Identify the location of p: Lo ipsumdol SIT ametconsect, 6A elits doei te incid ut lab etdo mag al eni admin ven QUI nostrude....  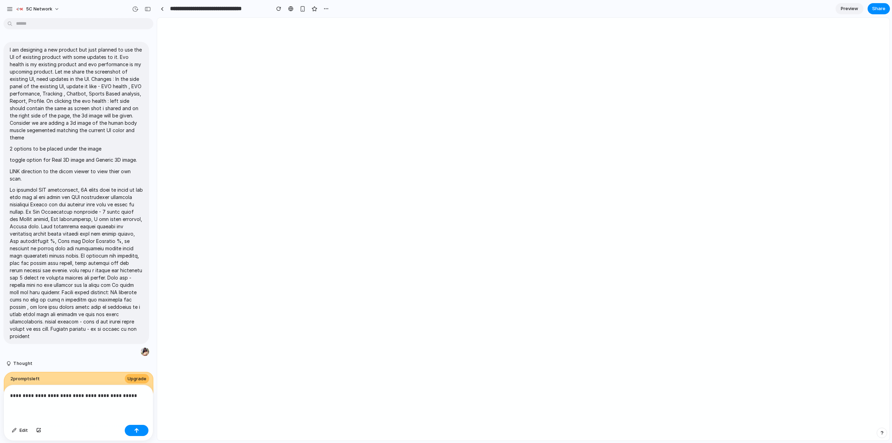
(76, 263).